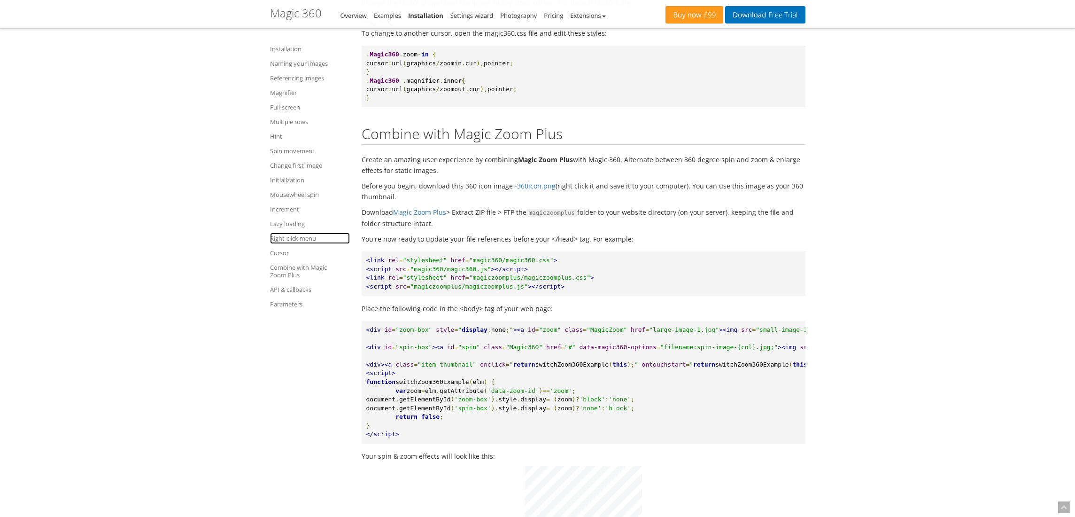  Describe the element at coordinates (787, 347) in the screenshot. I see `span: ><img` at that location.